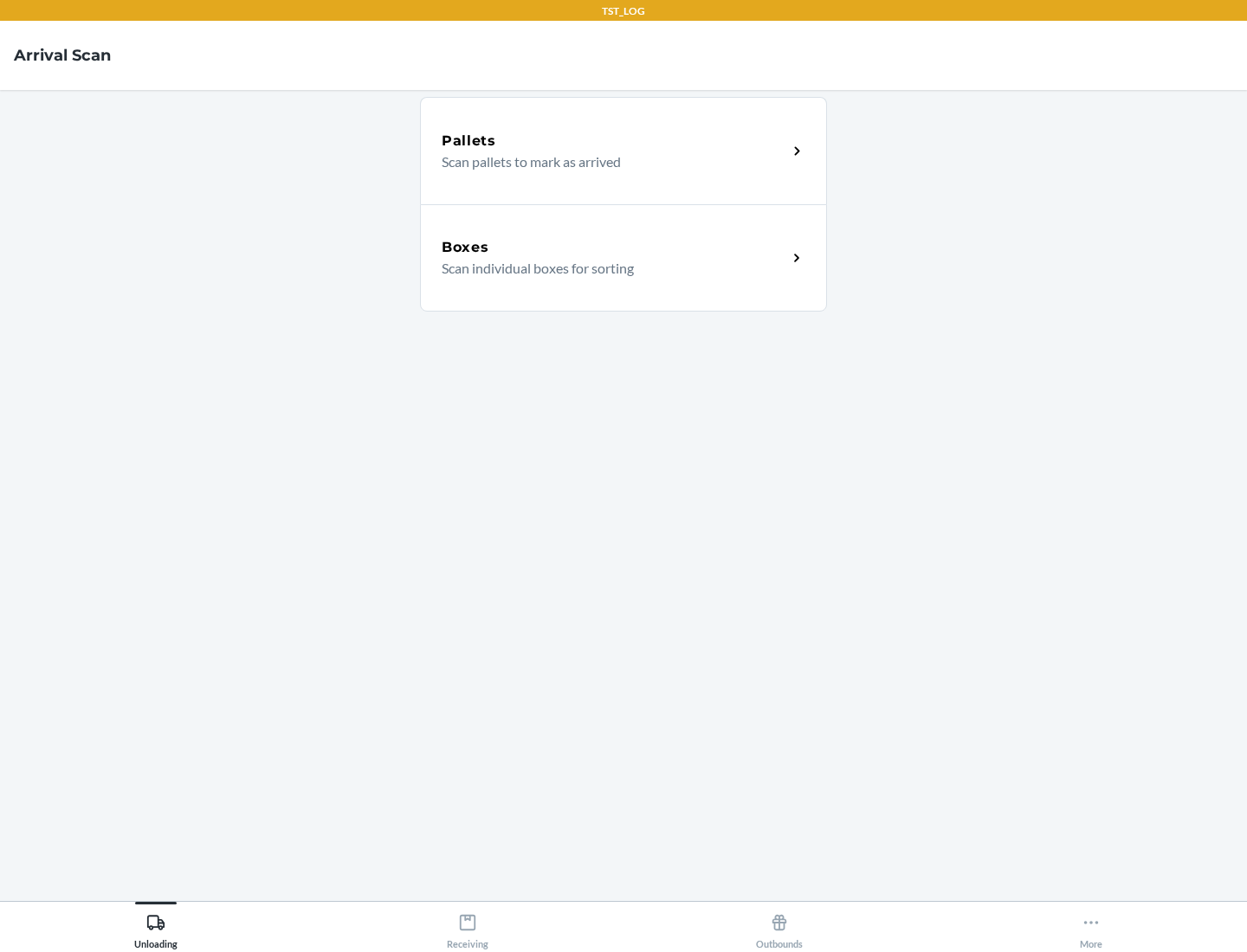 This screenshot has height=952, width=1247. What do you see at coordinates (607, 268) in the screenshot?
I see `p: Scan individual boxes for sorting` at bounding box center [607, 268].